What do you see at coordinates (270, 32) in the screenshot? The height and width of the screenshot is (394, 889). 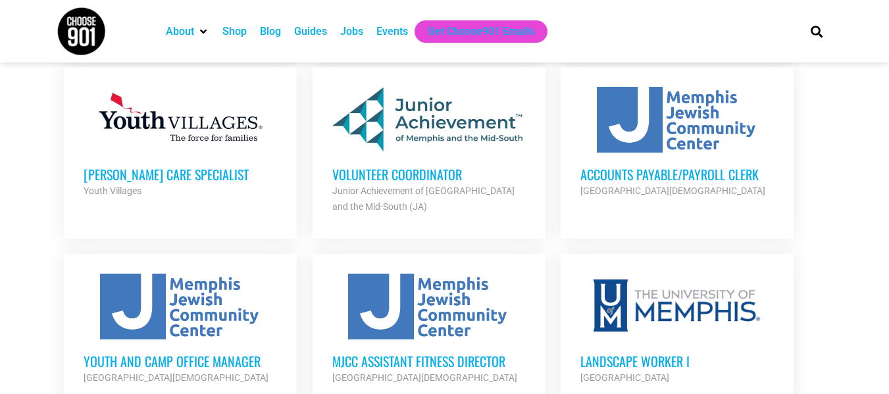 I see `div: Blog` at bounding box center [270, 32].